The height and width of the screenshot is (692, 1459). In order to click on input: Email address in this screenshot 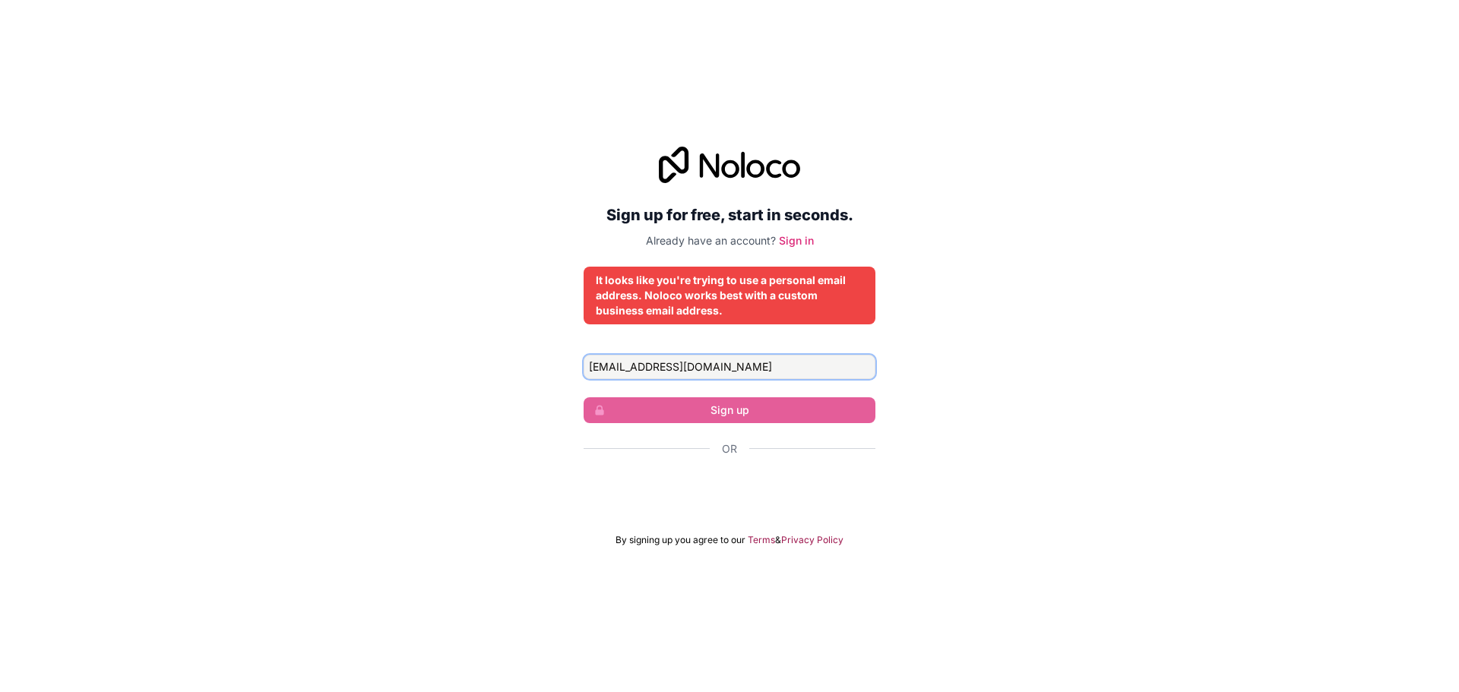, I will do `click(730, 367)`.